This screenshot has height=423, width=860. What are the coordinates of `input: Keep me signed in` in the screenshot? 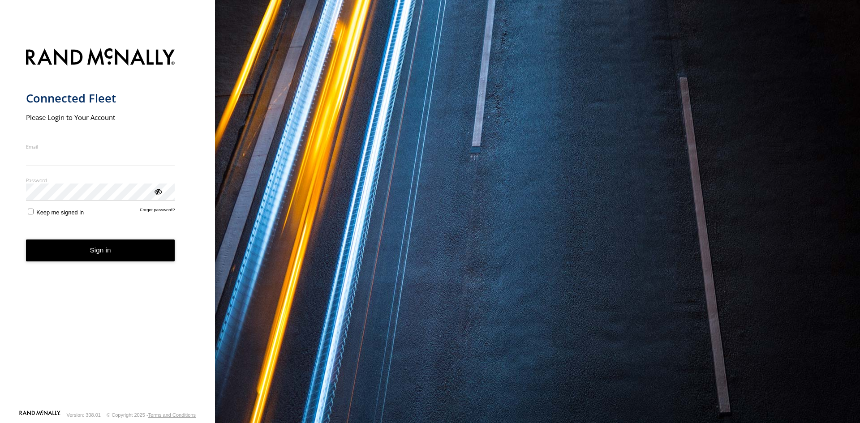 It's located at (30, 211).